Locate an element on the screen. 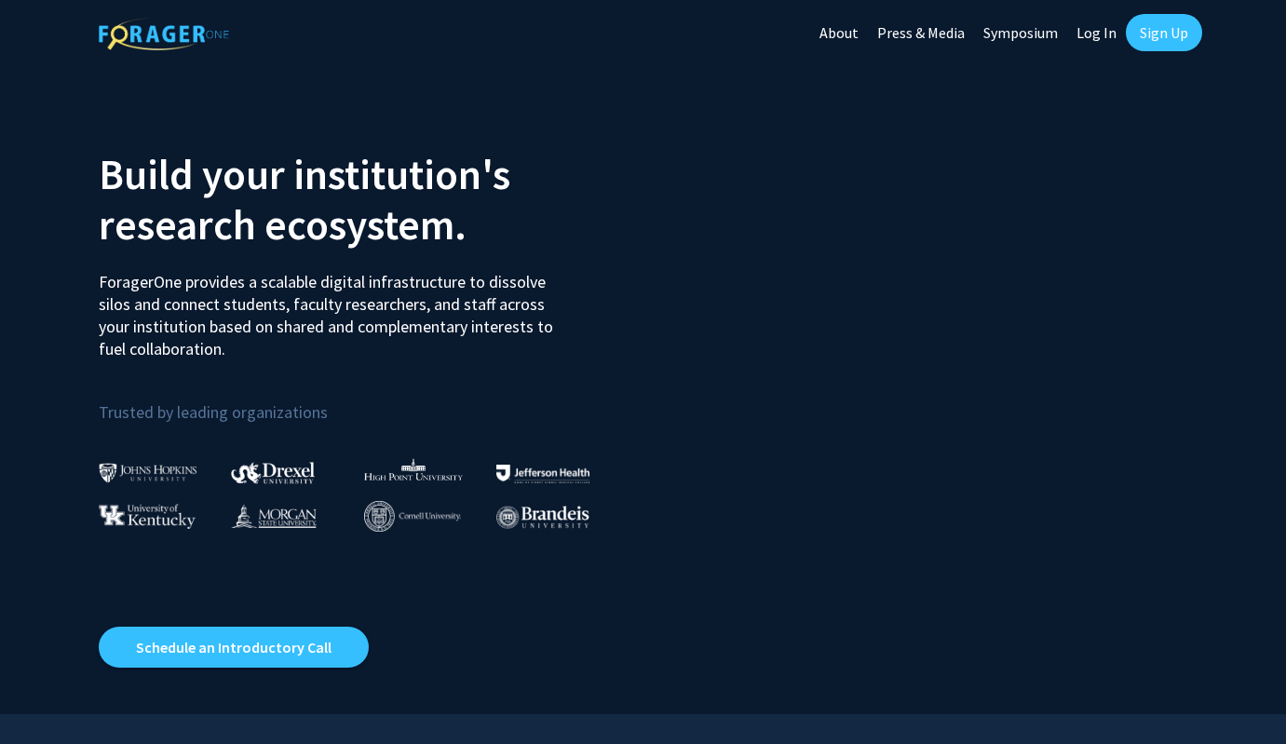 The height and width of the screenshot is (744, 1286). img: Drexel University is located at coordinates (273, 472).